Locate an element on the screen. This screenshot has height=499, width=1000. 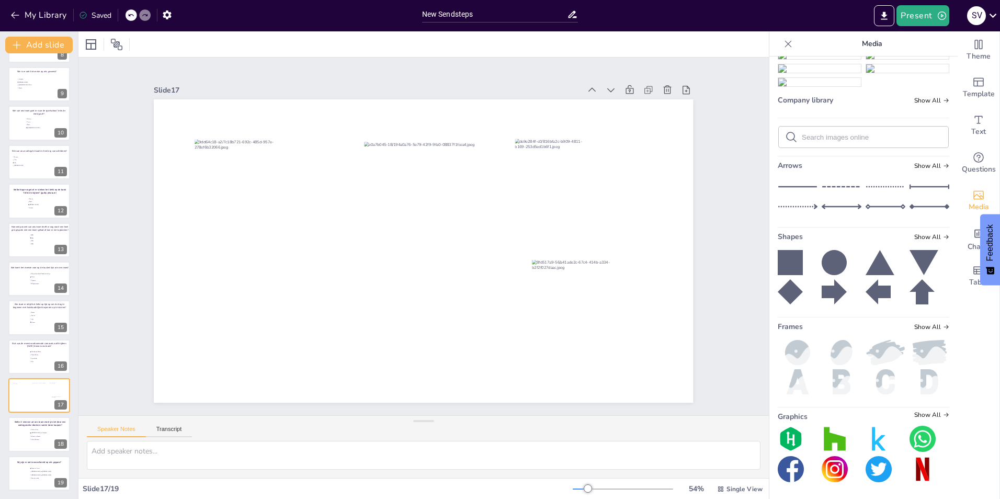
div: Hoeveel procent van ons team heeft er nog nooit een heel gek gesprek met een klant gehad of kon e... is located at coordinates (39, 240).